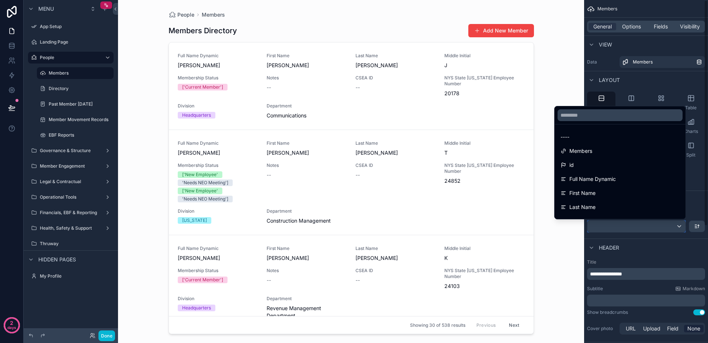  What do you see at coordinates (582, 193) in the screenshot?
I see `span: First Name` at bounding box center [582, 193].